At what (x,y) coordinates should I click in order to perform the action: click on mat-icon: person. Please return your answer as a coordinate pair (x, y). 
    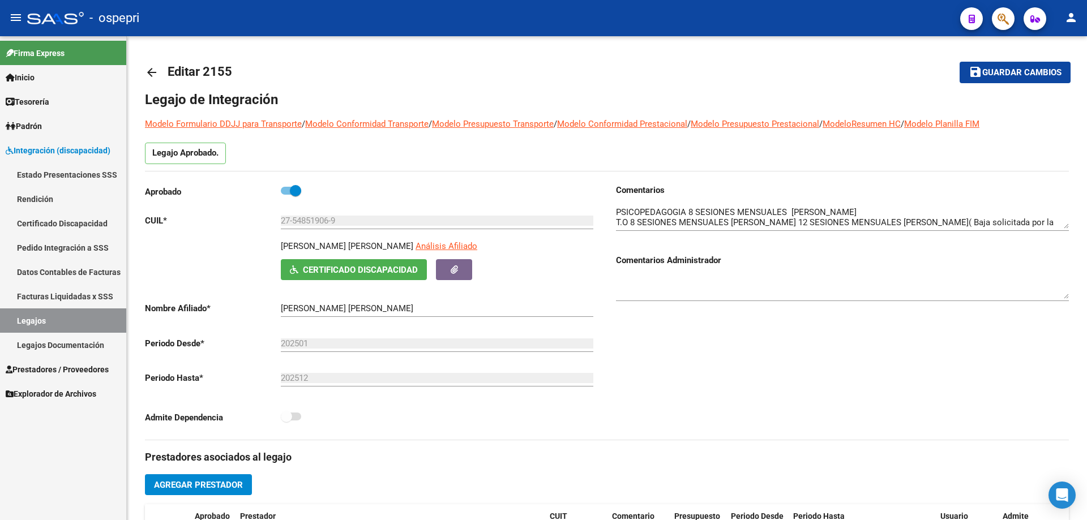
    Looking at the image, I should click on (1071, 18).